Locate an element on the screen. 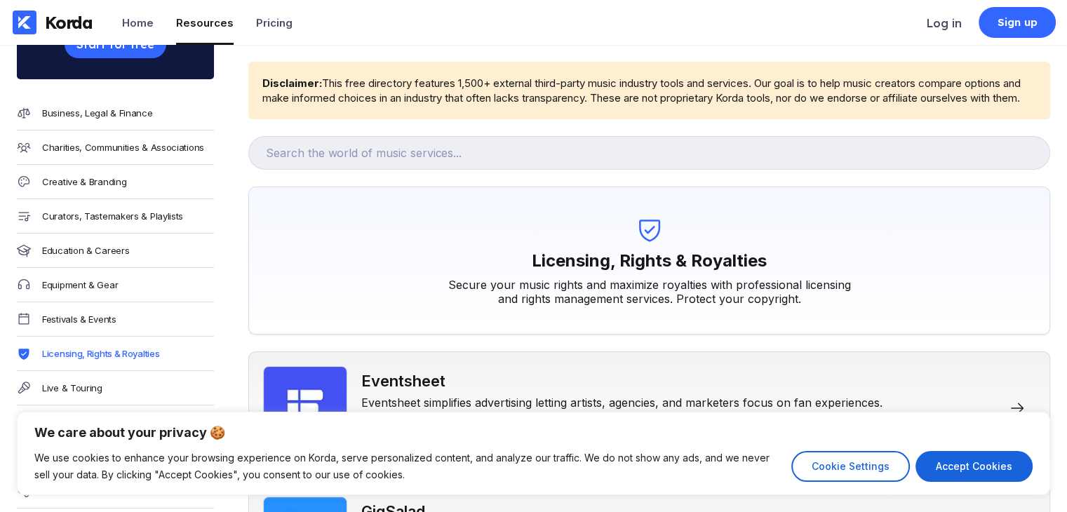  div: Korda is located at coordinates (69, 22).